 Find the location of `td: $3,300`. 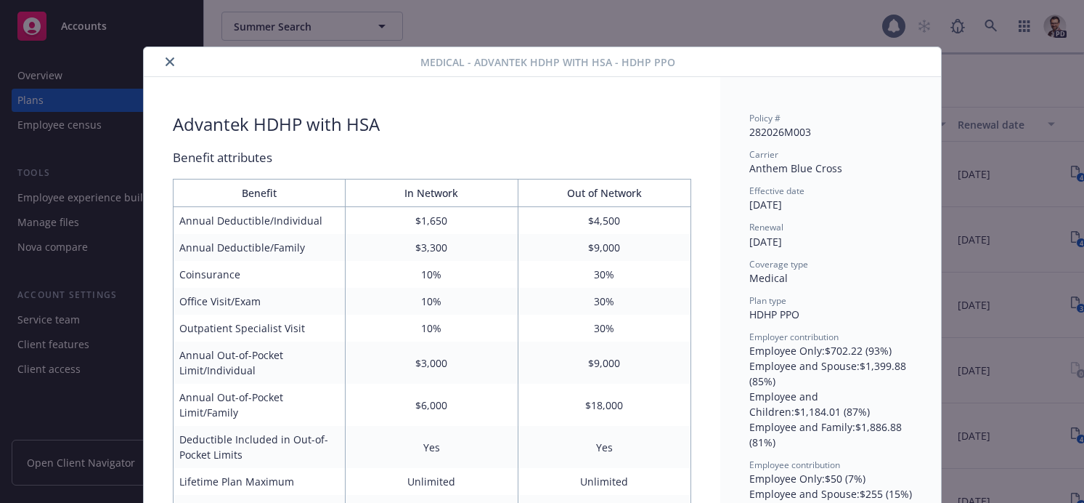

td: $3,300 is located at coordinates (432, 247).